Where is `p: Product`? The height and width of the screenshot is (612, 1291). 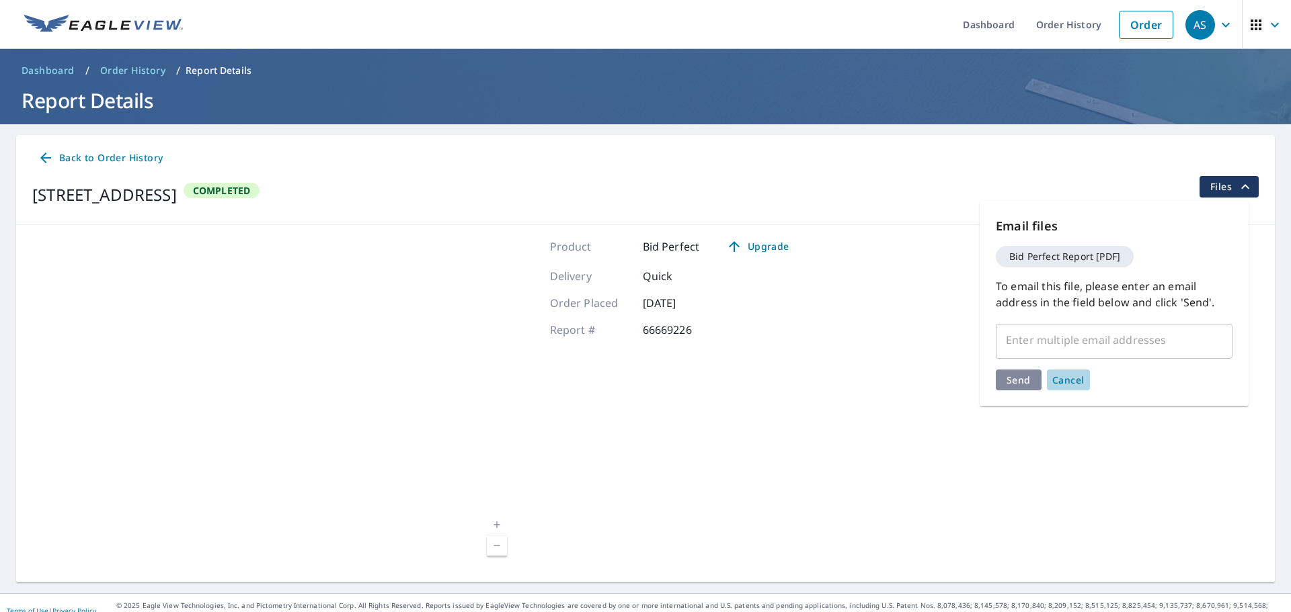 p: Product is located at coordinates (590, 247).